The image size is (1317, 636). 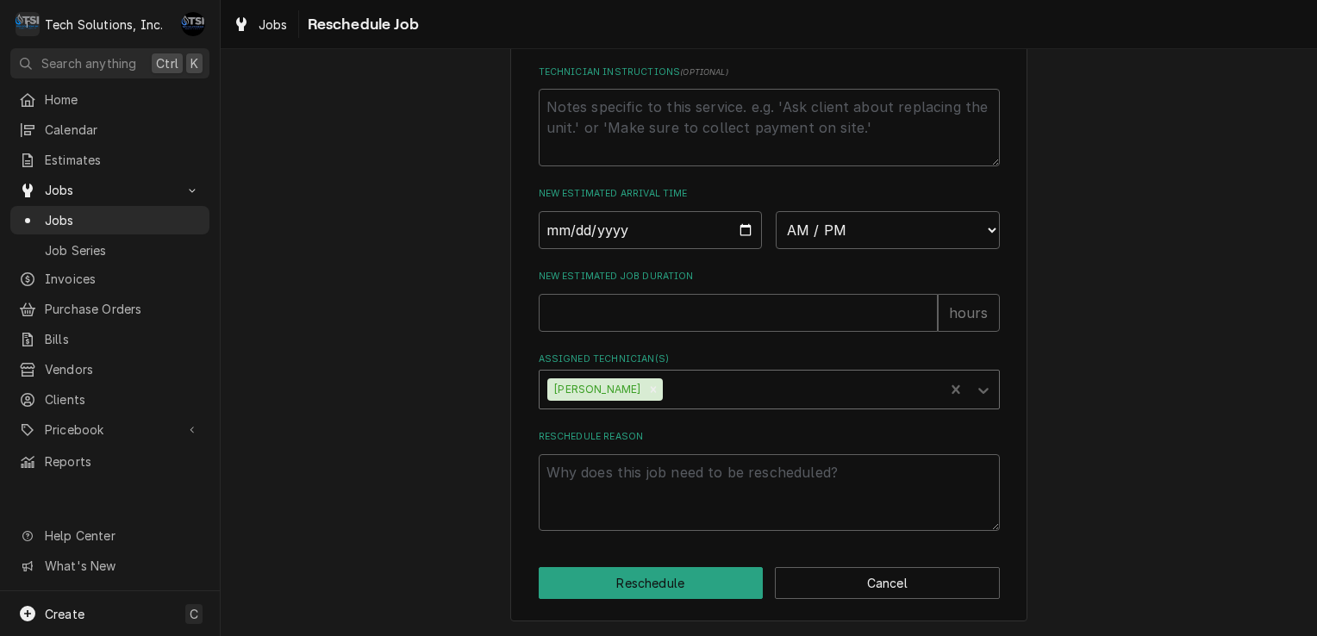 What do you see at coordinates (109, 369) in the screenshot?
I see `a: Vendors` at bounding box center [109, 369].